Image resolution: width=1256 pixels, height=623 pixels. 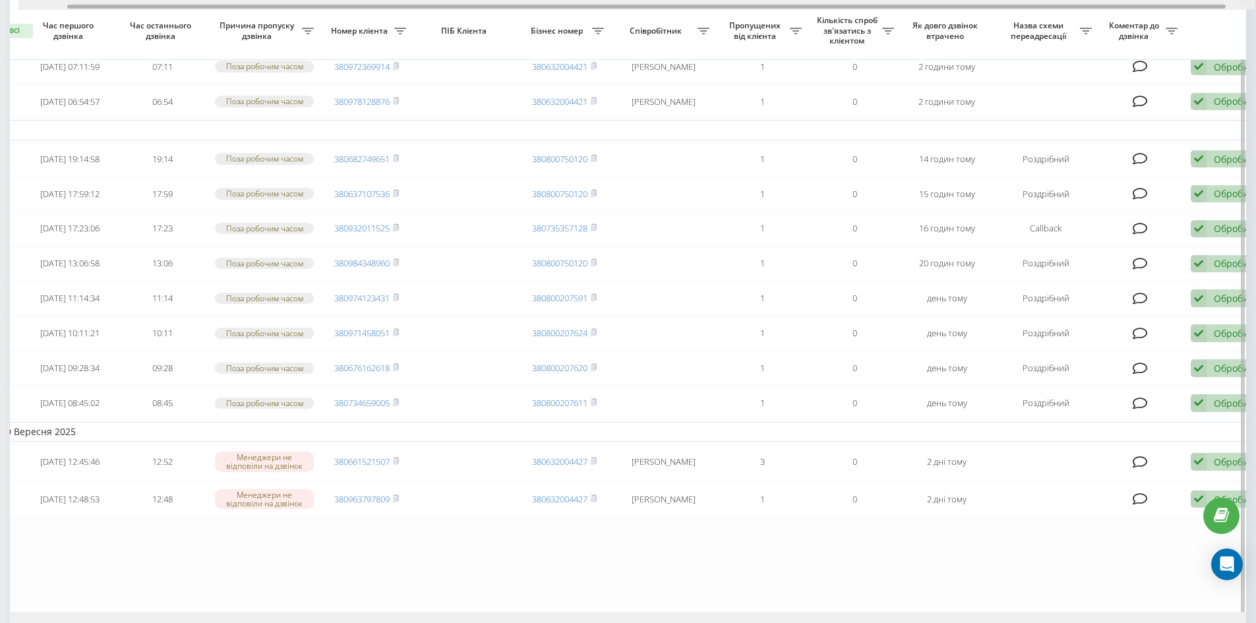 What do you see at coordinates (947, 30) in the screenshot?
I see `span: Як довго дзвінок втрачено` at bounding box center [947, 30].